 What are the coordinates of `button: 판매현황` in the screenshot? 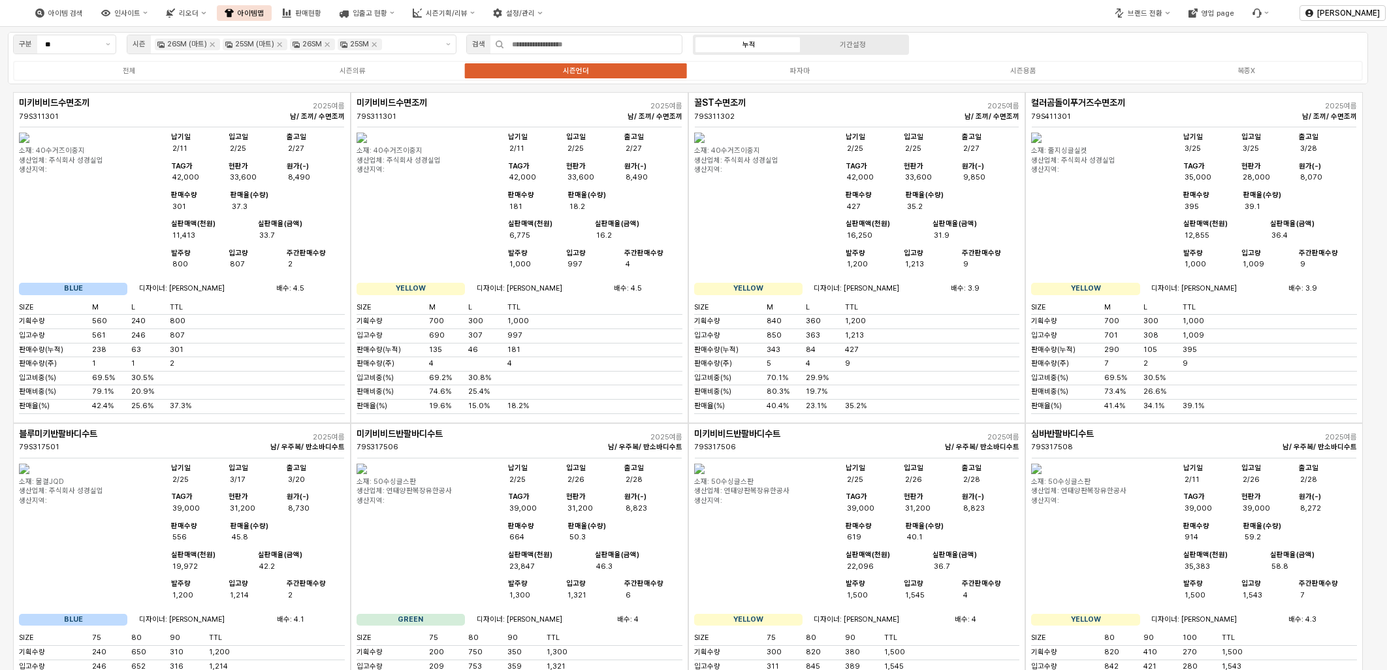 It's located at (302, 13).